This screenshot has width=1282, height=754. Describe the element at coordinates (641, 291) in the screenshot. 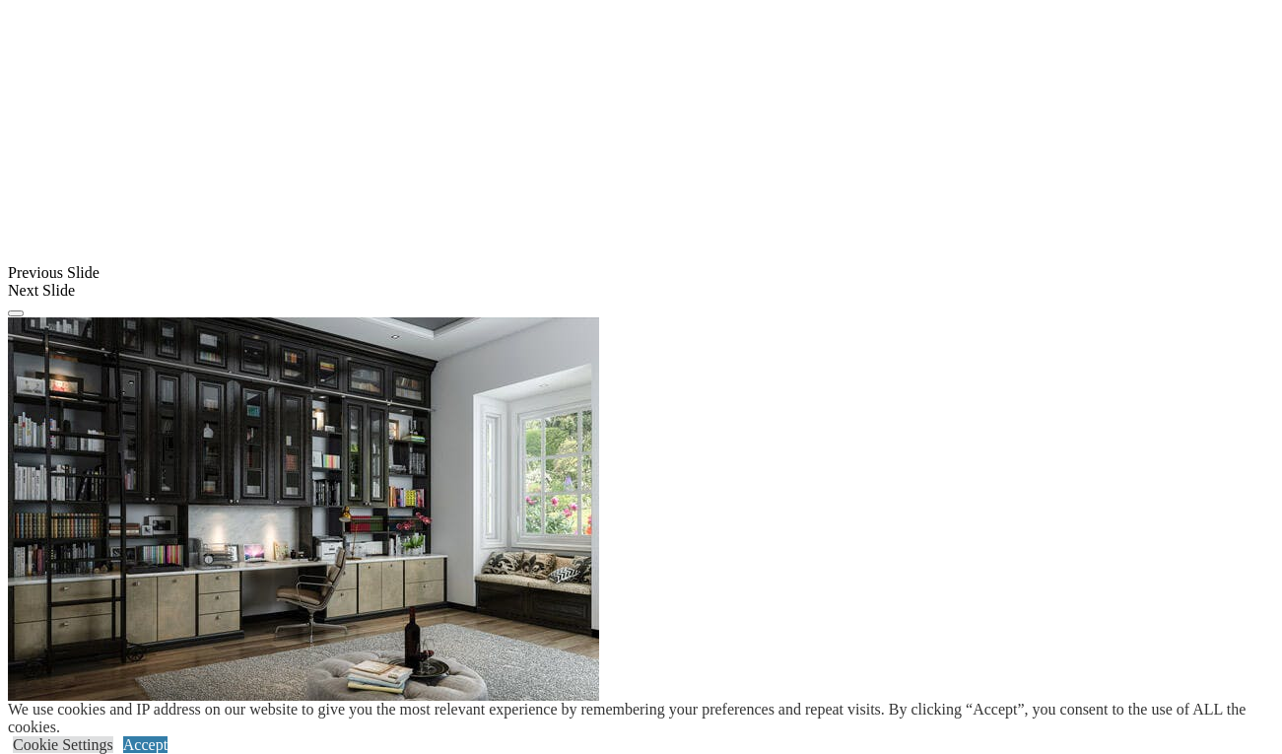

I see `div: Next Slide` at that location.